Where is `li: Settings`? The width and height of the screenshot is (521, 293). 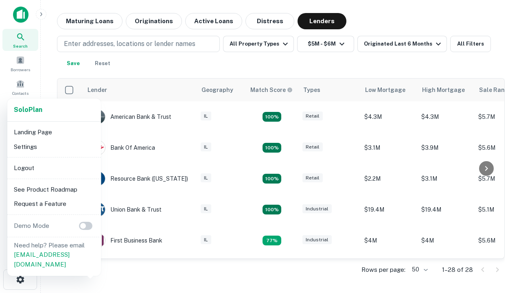
li: Settings is located at coordinates (54, 147).